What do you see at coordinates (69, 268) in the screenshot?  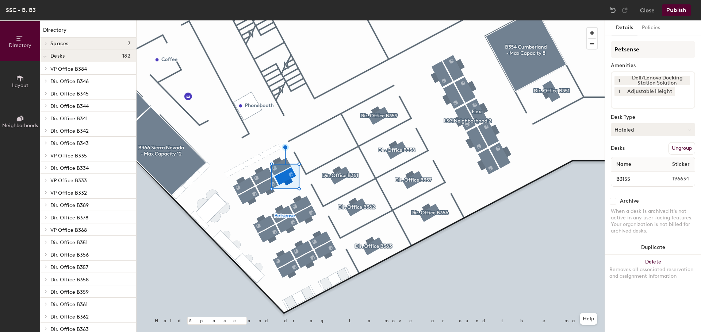 I see `span: Dir. Office B357` at bounding box center [69, 268].